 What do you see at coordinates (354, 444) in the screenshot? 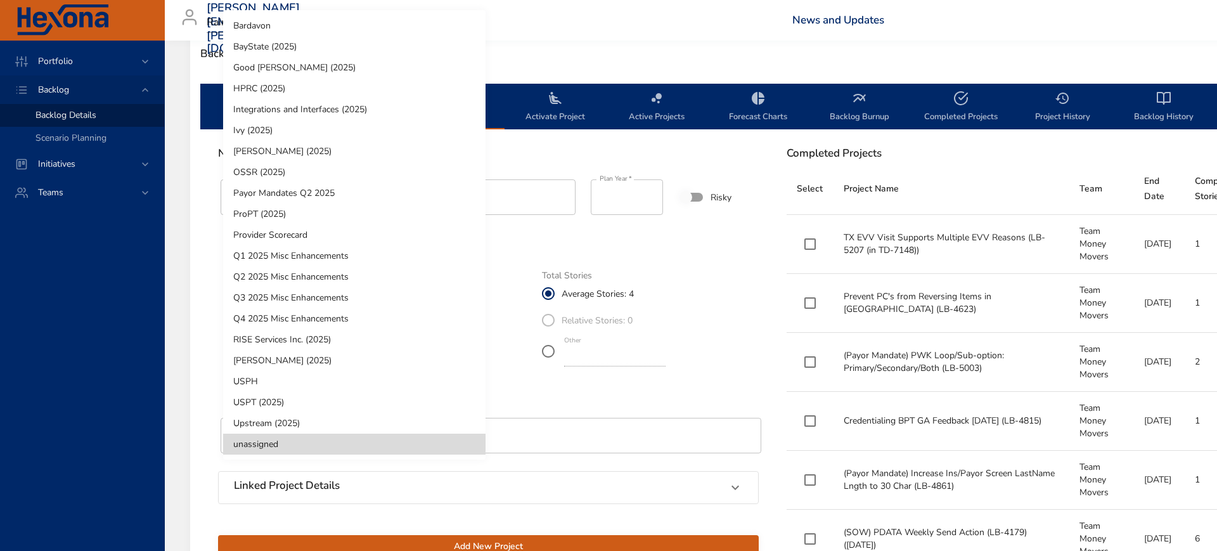
I see `li: unassigned` at bounding box center [354, 444].